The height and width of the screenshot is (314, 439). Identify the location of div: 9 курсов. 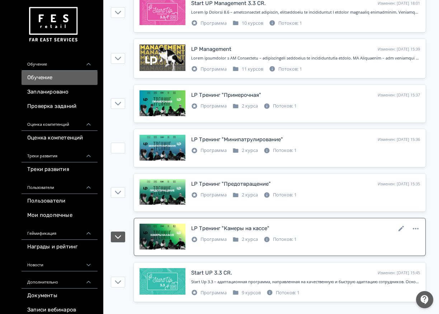
(246, 293).